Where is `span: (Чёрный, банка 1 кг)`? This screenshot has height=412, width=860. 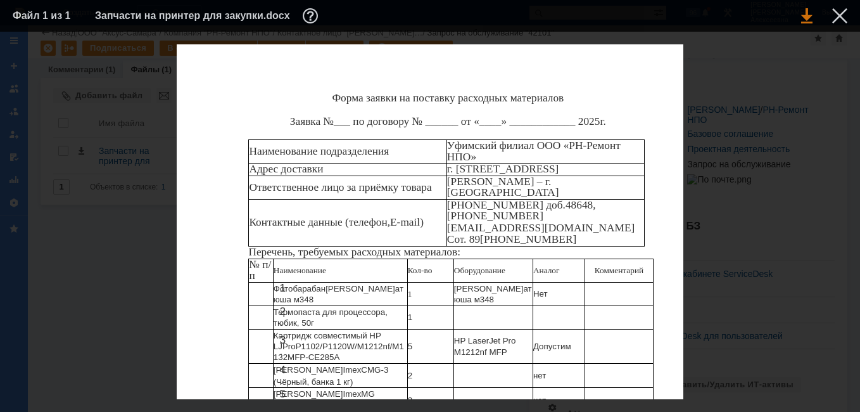
span: (Чёрный, банка 1 кг) is located at coordinates (313, 381).